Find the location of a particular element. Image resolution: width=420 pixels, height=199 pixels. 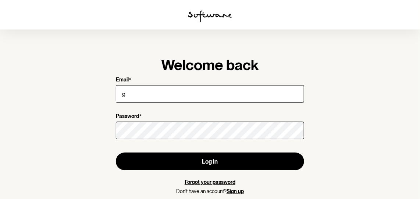

img: software logo is located at coordinates (210, 16).